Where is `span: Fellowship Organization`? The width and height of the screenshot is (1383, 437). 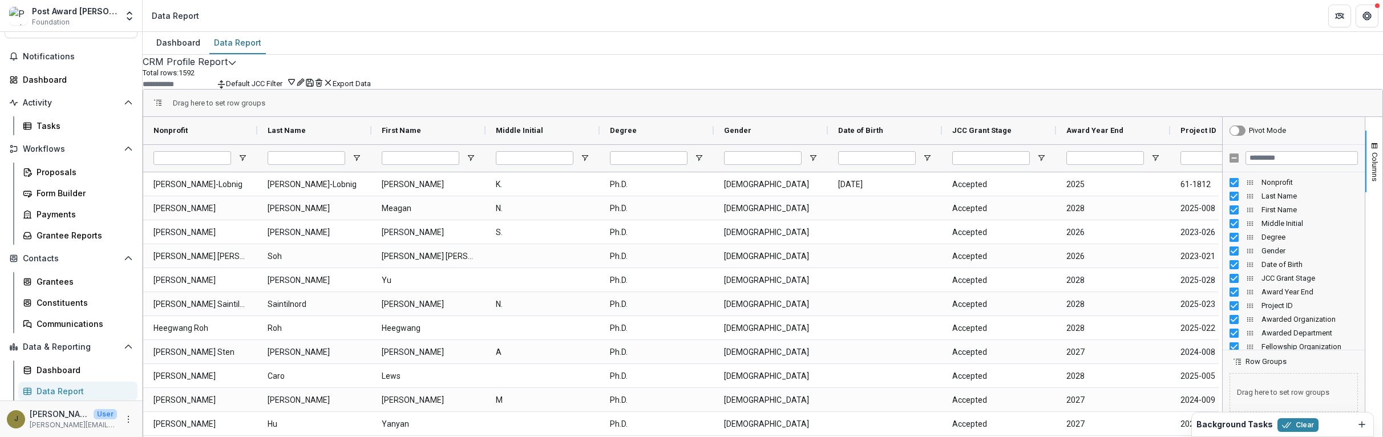 span: Fellowship Organization is located at coordinates (1309, 346).